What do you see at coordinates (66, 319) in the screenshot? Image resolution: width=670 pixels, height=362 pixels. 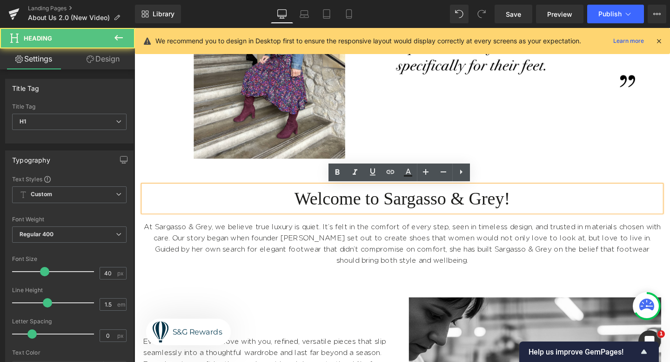 I see `span: S&G Rewards` at bounding box center [66, 319].